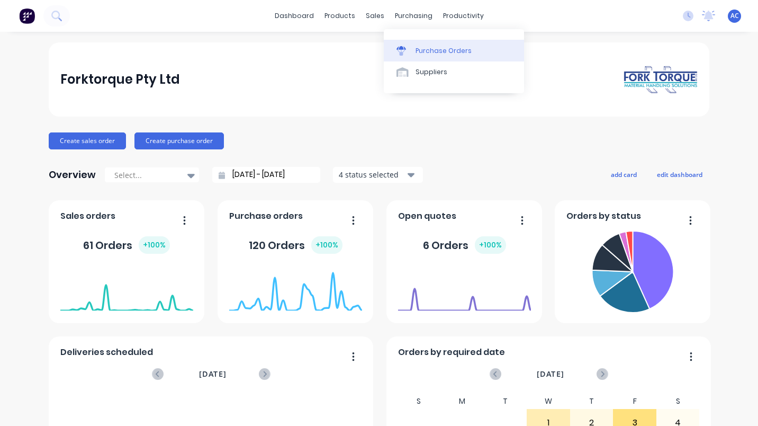 Image resolution: width=758 pixels, height=426 pixels. Describe the element at coordinates (88, 216) in the screenshot. I see `span: Sales orders` at that location.